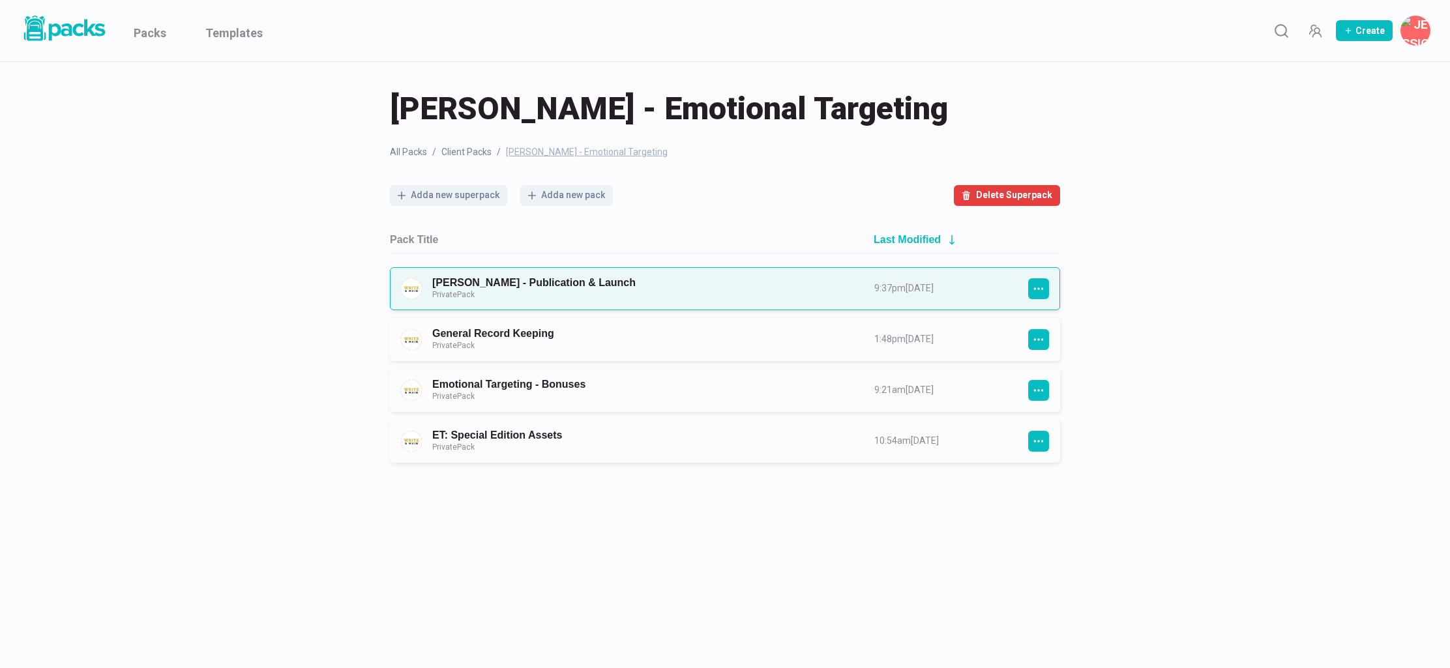  What do you see at coordinates (907, 239) in the screenshot?
I see `h2: Last Modified` at bounding box center [907, 239].